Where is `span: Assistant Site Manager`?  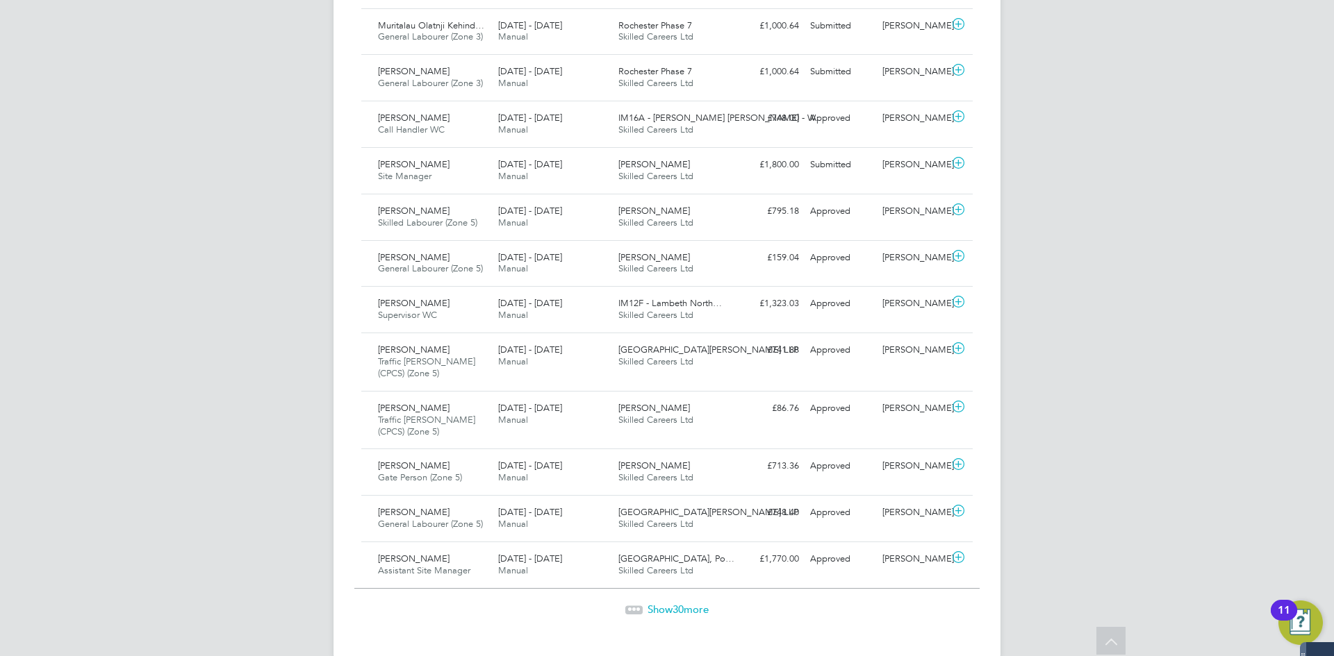
span: Assistant Site Manager is located at coordinates (424, 570).